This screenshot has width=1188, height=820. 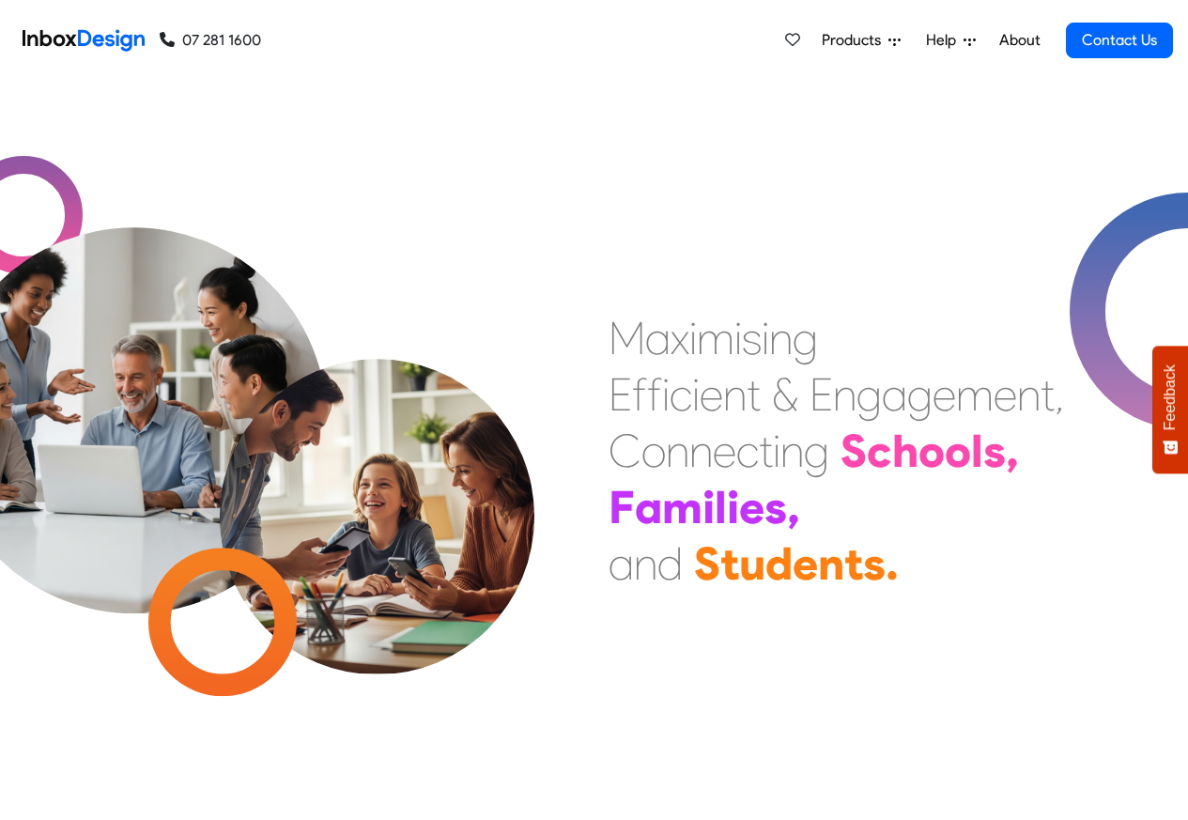 What do you see at coordinates (210, 40) in the screenshot?
I see `a: 07 281 1600` at bounding box center [210, 40].